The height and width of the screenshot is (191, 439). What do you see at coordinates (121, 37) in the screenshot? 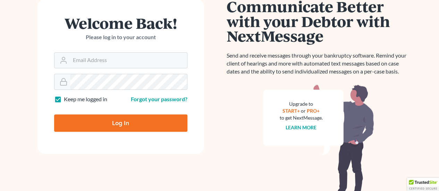
I see `p: Please log in to your account` at bounding box center [121, 37].